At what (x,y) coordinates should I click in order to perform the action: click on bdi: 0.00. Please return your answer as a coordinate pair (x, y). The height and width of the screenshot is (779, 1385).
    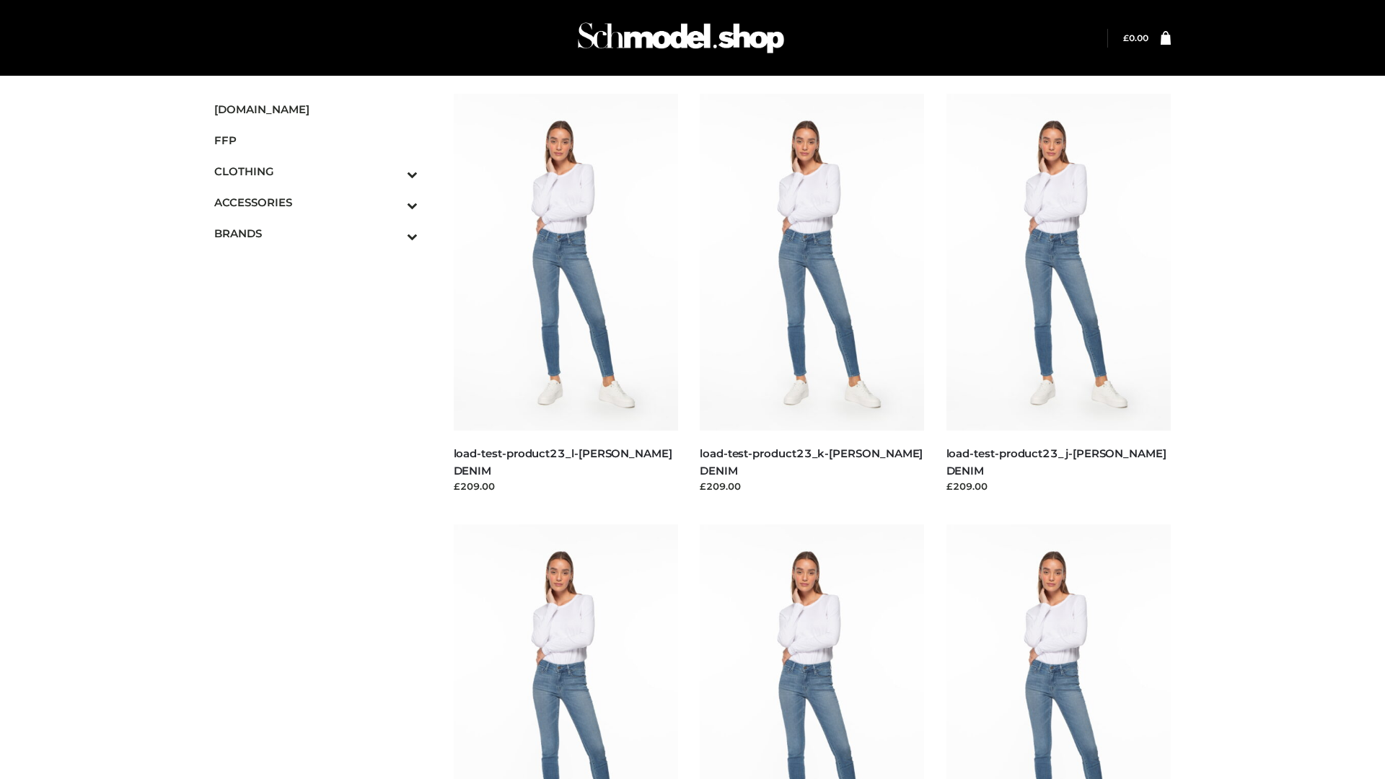
    Looking at the image, I should click on (1136, 38).